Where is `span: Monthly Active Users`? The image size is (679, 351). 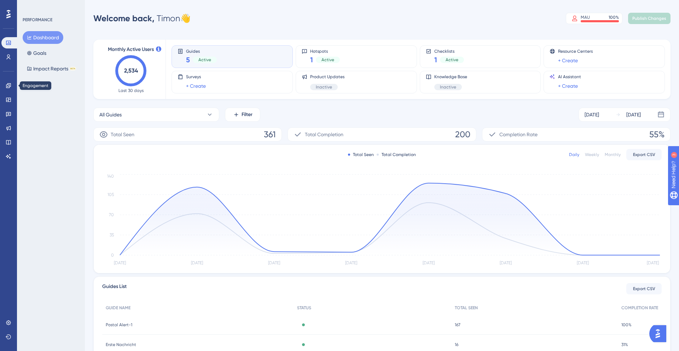
span: Monthly Active Users is located at coordinates (131, 50).